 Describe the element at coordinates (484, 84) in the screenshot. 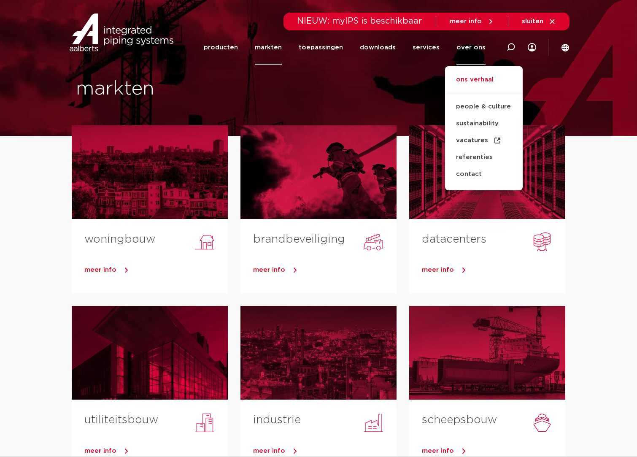

I see `a: ons verhaal` at that location.